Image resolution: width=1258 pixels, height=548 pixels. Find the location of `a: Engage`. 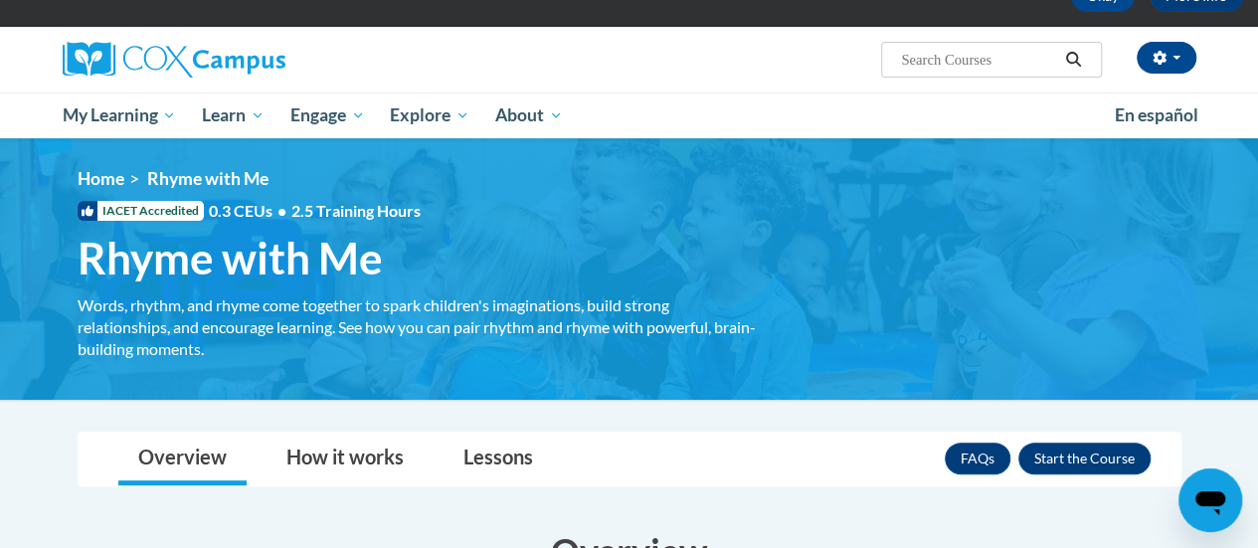

a: Engage is located at coordinates (327, 115).